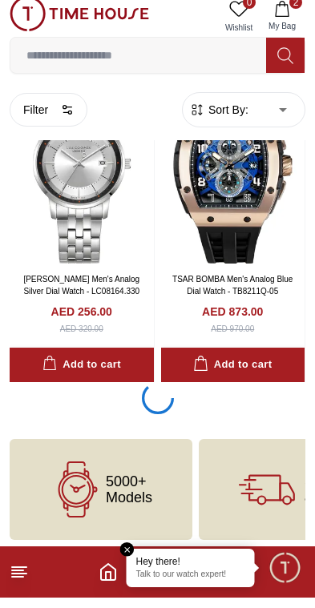  I want to click on span: 0, so click(249, 13).